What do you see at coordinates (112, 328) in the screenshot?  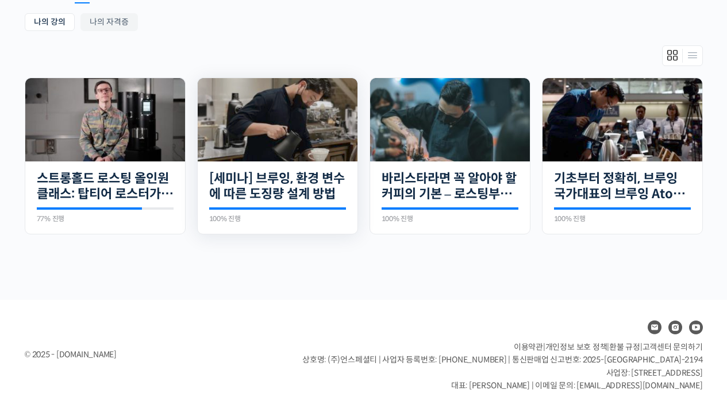 I see `a: 대화` at bounding box center [112, 328].